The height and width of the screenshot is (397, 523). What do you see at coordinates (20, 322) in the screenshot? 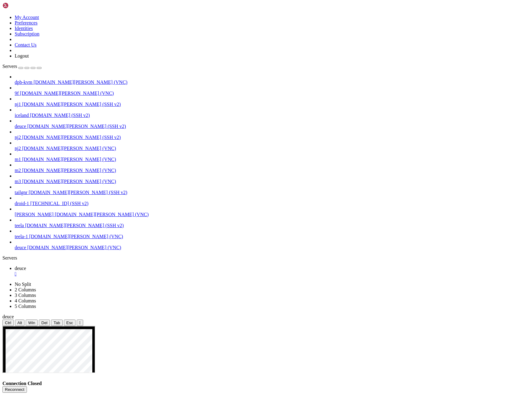
I see `span: Alt` at bounding box center [20, 322].